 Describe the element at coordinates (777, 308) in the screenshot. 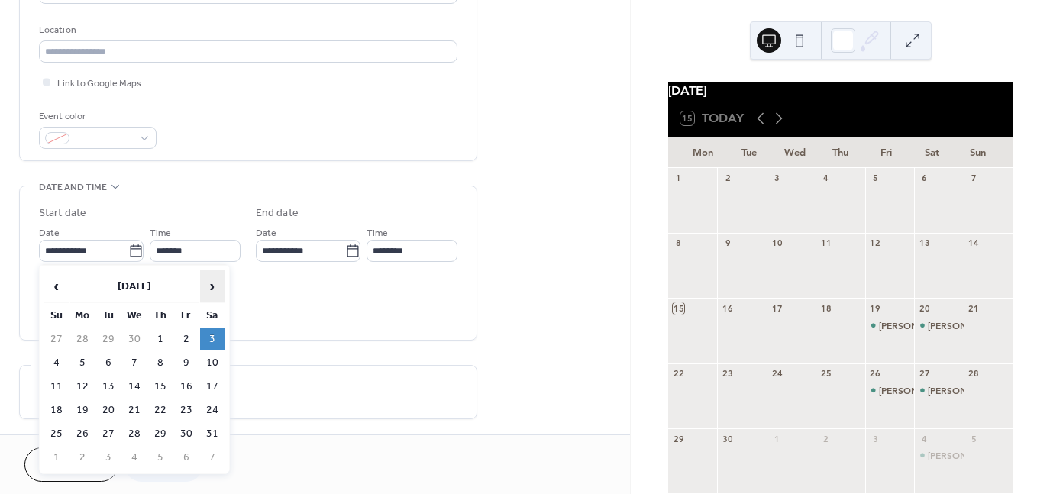

I see `div: 17` at that location.